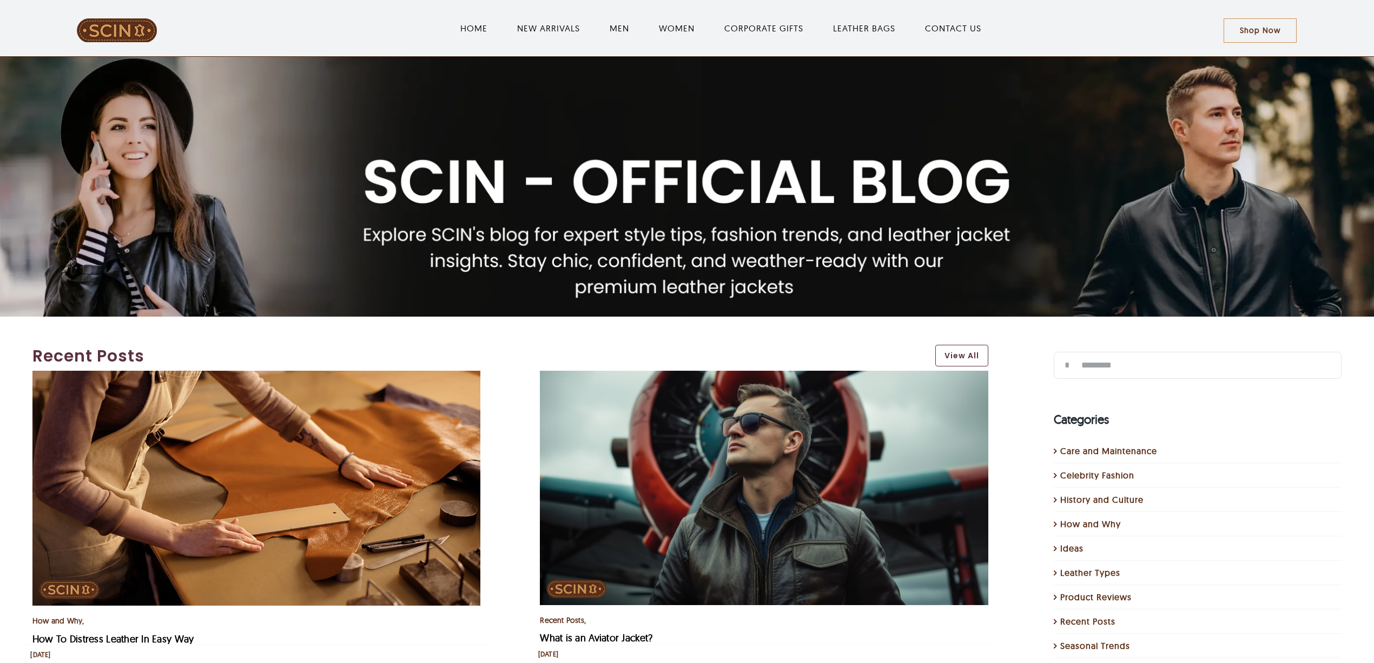 Image resolution: width=1374 pixels, height=663 pixels. Describe the element at coordinates (619, 28) in the screenshot. I see `span: MEN` at that location.